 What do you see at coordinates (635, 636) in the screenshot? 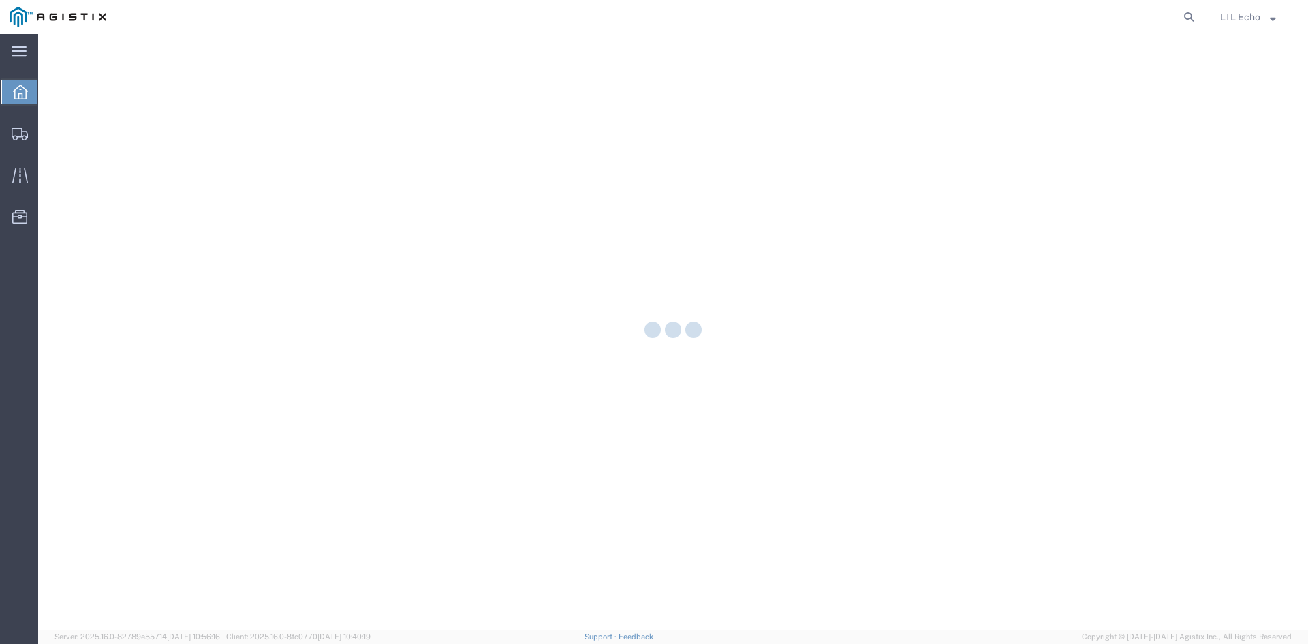
I see `a: Feedback` at bounding box center [635, 636].